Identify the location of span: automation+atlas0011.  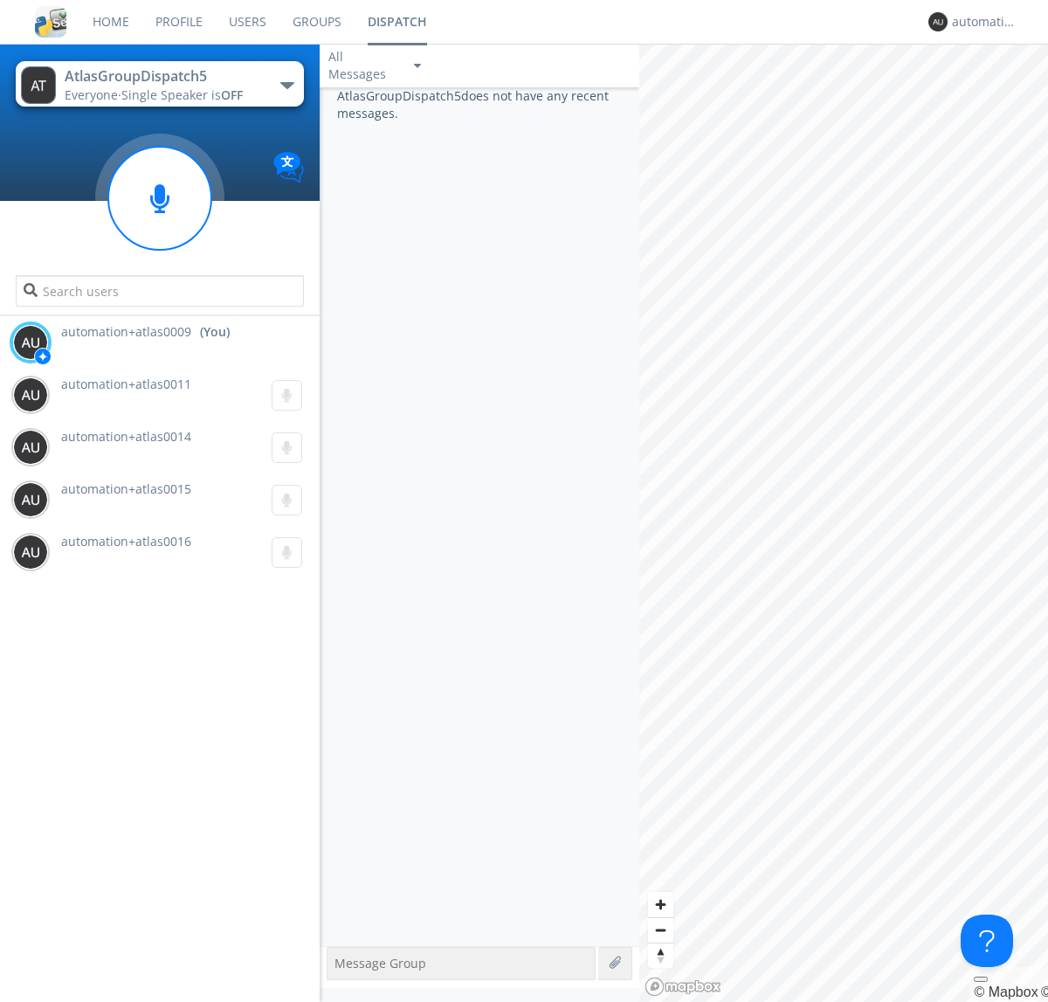
(126, 383).